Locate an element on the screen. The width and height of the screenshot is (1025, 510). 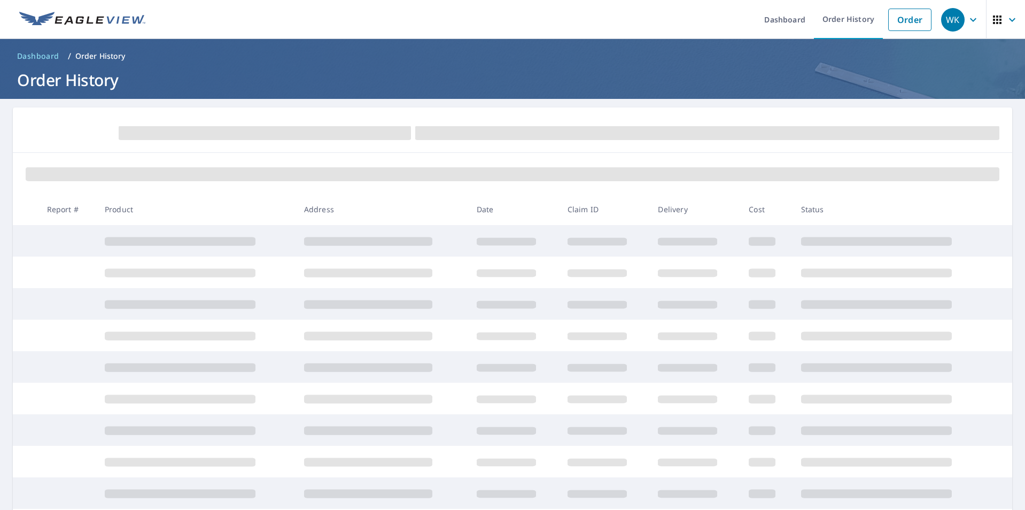
nav: breadcrumb is located at coordinates (512, 56).